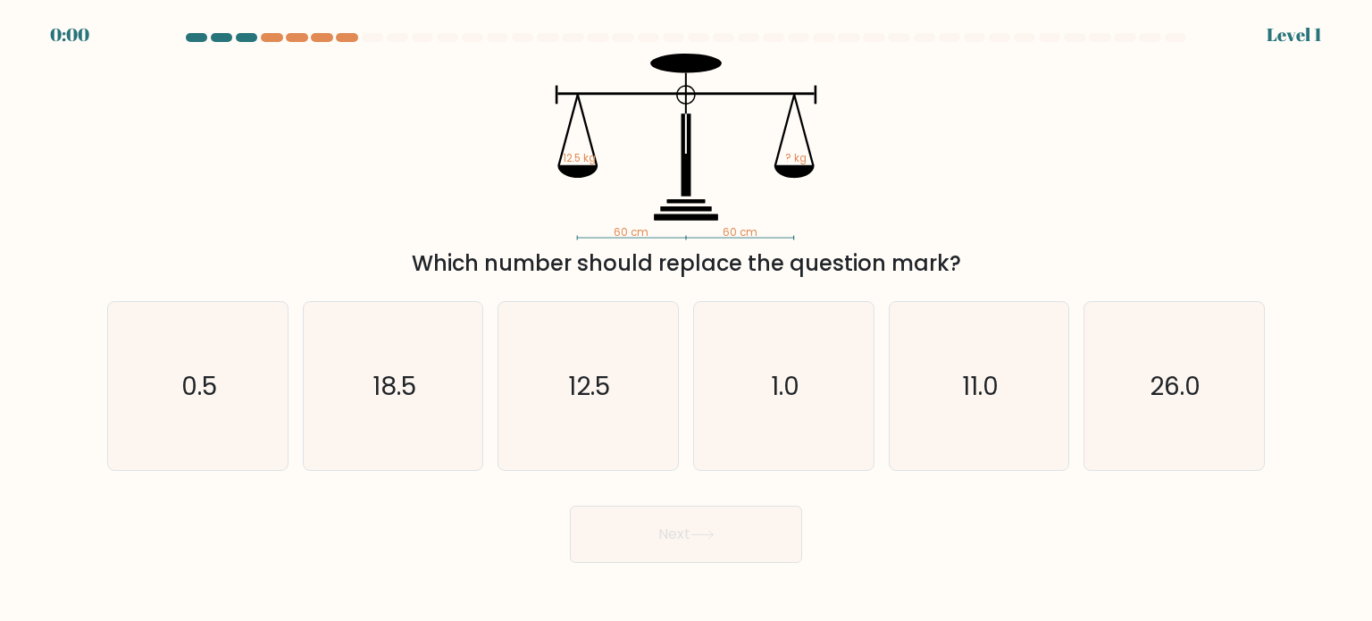 This screenshot has width=1372, height=621. Describe the element at coordinates (1295, 35) in the screenshot. I see `div: Level 1` at that location.